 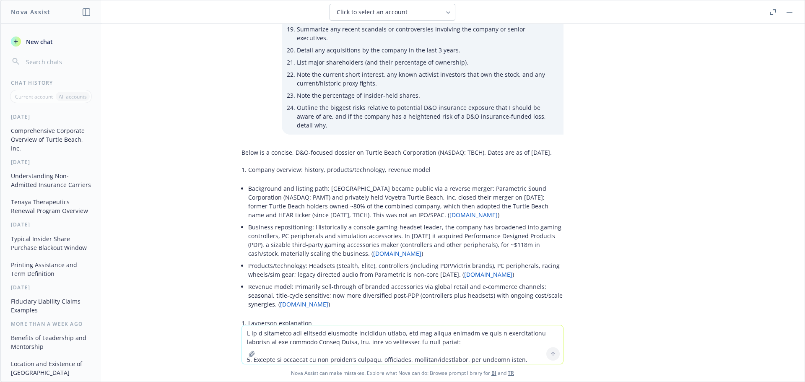 I want to click on span: Nova Assist can make mistakes. Explore what Nova can do: Browse prompt library for and, so click(x=403, y=373).